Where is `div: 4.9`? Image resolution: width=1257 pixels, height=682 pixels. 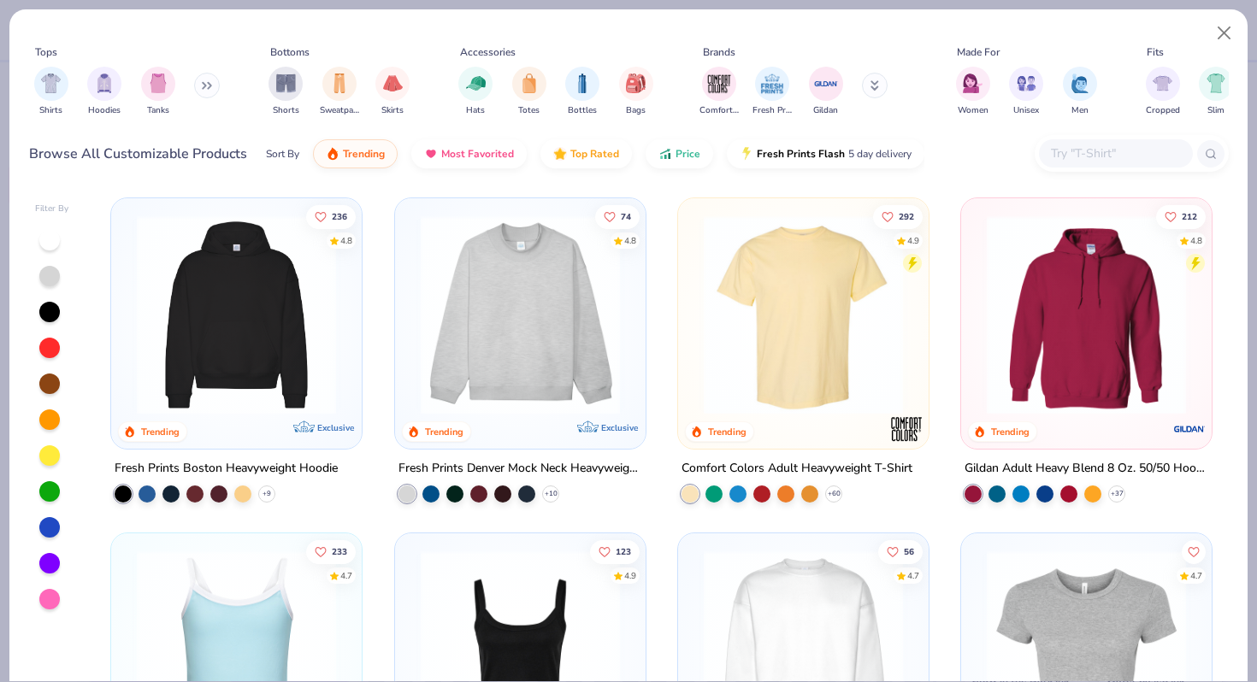
div: 4.9 is located at coordinates (629, 576).